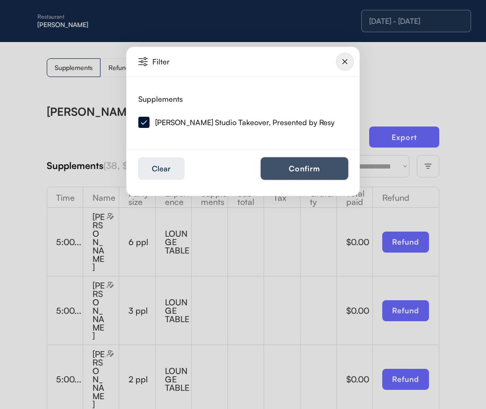 Image resolution: width=486 pixels, height=409 pixels. I want to click on div: Supplements, so click(160, 99).